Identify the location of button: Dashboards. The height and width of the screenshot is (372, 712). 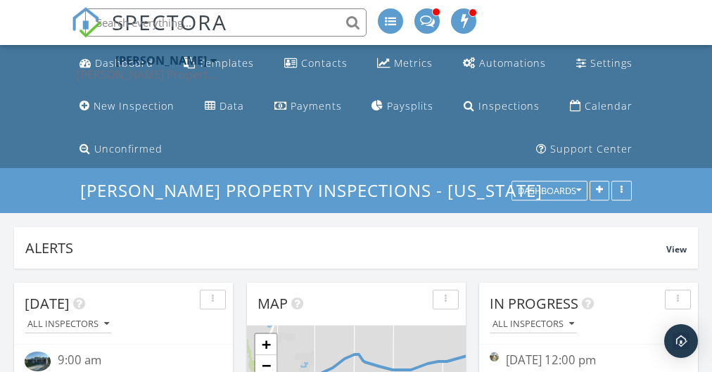
(550, 191).